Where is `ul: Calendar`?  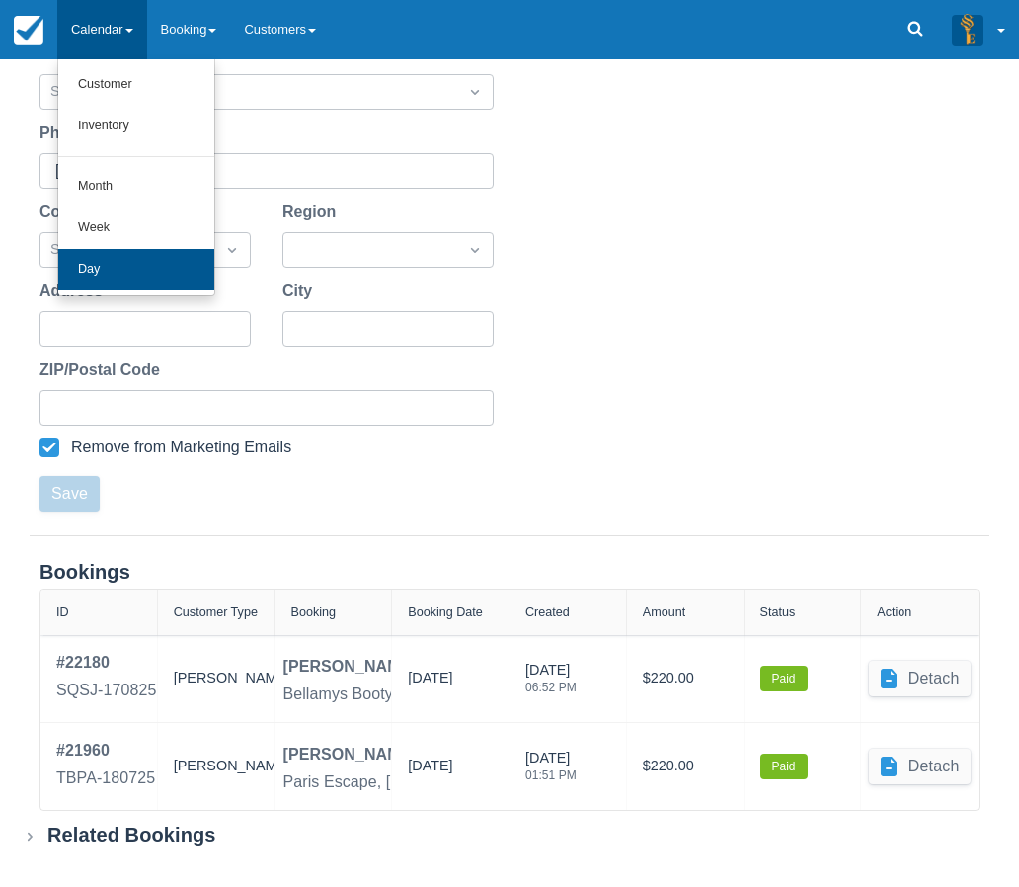
ul: Calendar is located at coordinates (136, 178).